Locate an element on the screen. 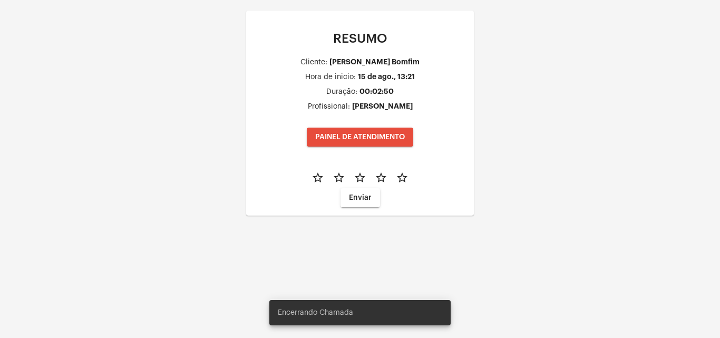 This screenshot has width=720, height=338. span: PAINEL DE ATENDIMENTO is located at coordinates (360, 137).